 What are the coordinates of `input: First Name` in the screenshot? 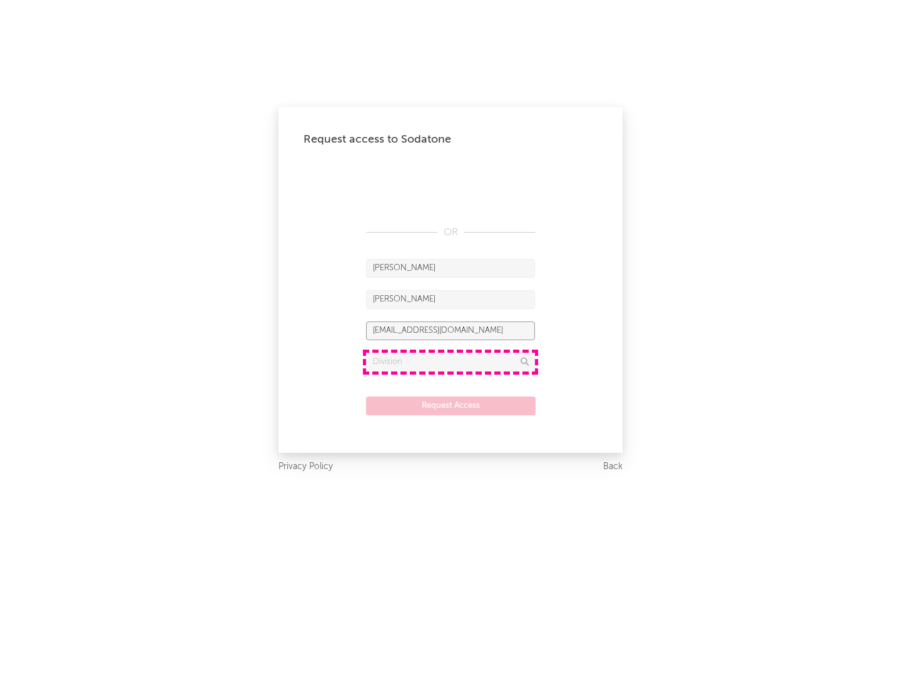 It's located at (451, 268).